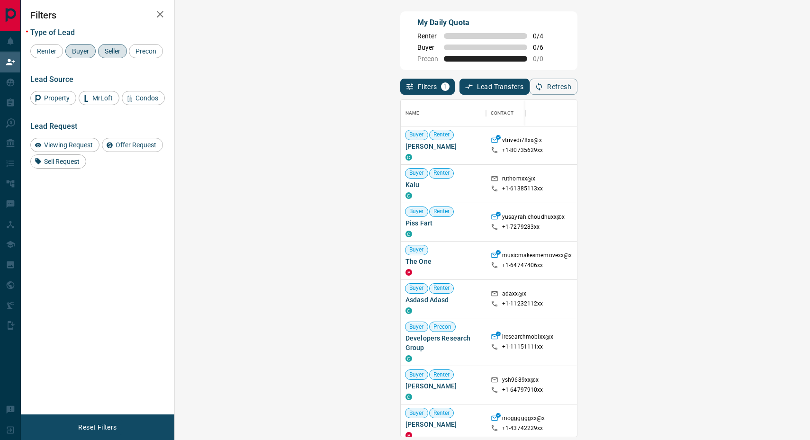 Image resolution: width=810 pixels, height=440 pixels. What do you see at coordinates (519, 180) in the screenshot?
I see `p: ruthomxx@x` at bounding box center [519, 180].